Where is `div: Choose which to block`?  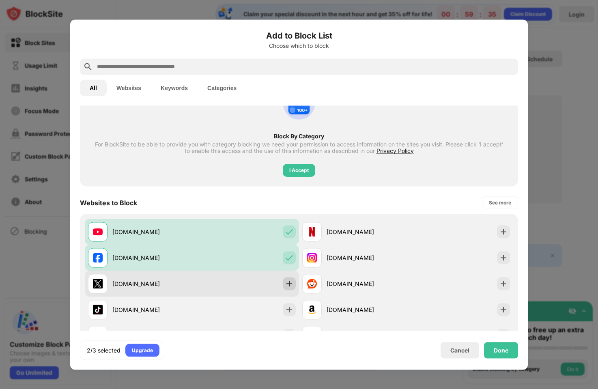
div: Choose which to block is located at coordinates (299, 45).